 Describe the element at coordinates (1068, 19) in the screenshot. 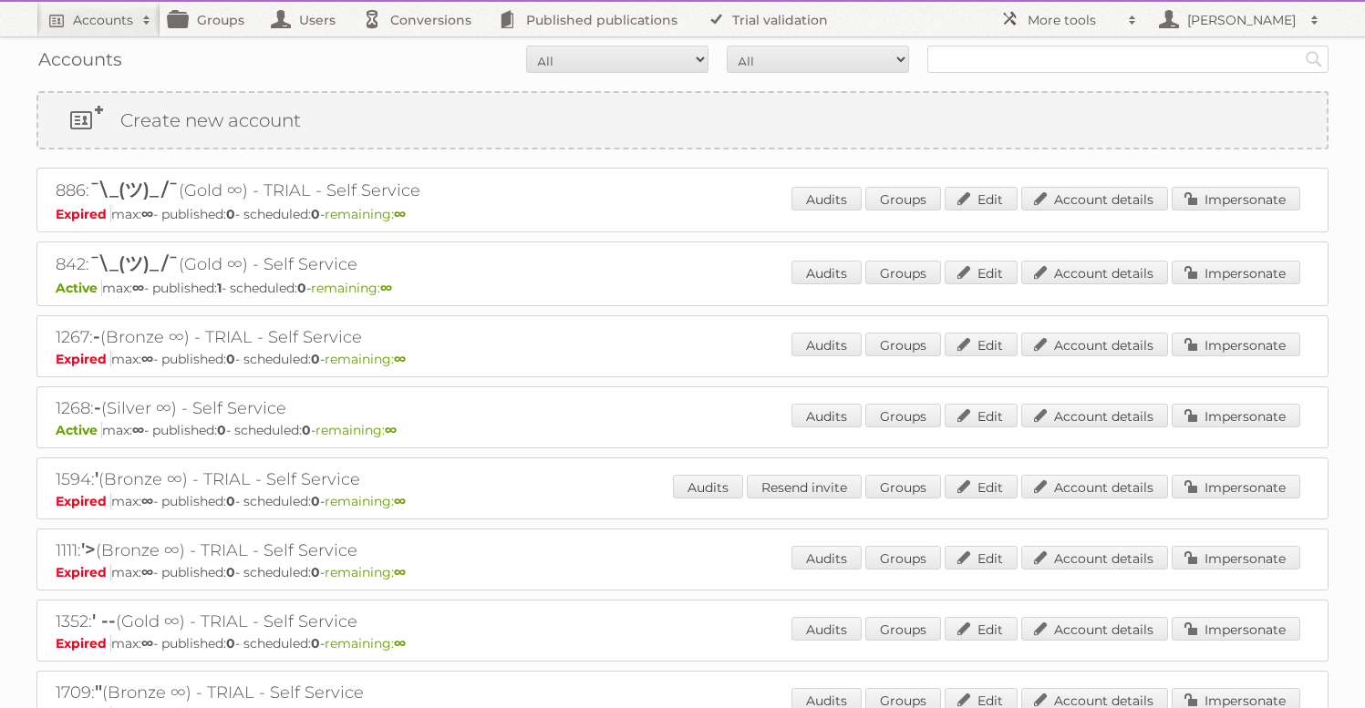

I see `a: More tools` at that location.